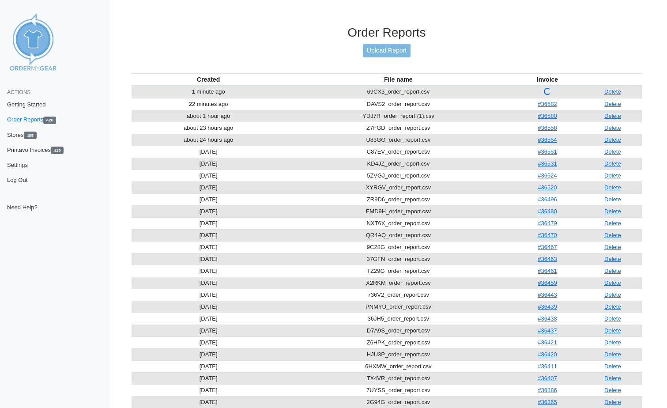  What do you see at coordinates (208, 79) in the screenshot?
I see `th: Created` at bounding box center [208, 79].